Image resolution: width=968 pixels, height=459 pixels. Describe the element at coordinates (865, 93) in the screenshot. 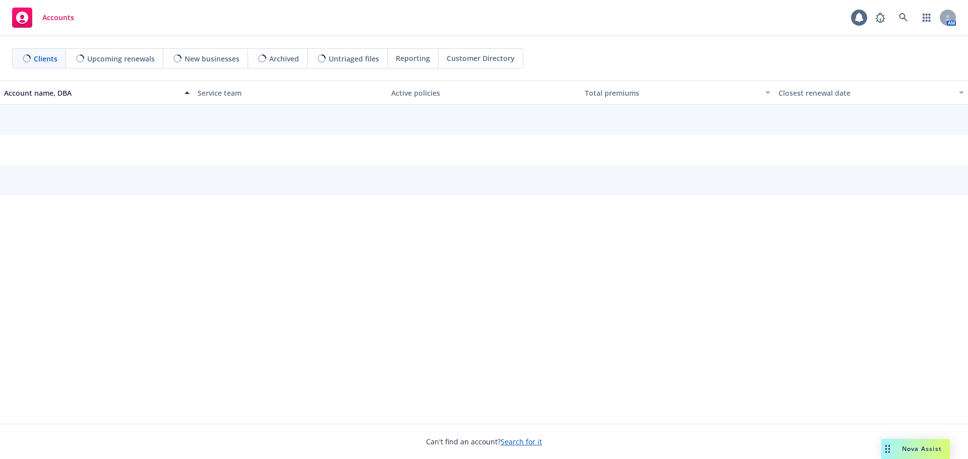

I see `div: Closest renewal date` at that location.